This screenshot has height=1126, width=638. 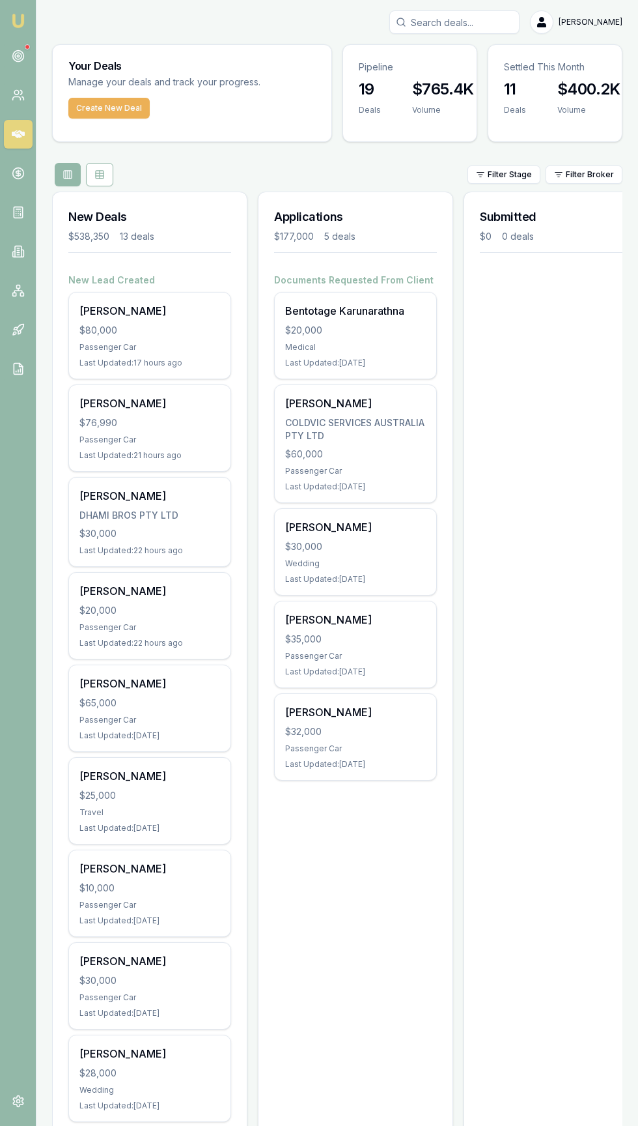 What do you see at coordinates (294, 237) in the screenshot?
I see `div: $177,000` at bounding box center [294, 237].